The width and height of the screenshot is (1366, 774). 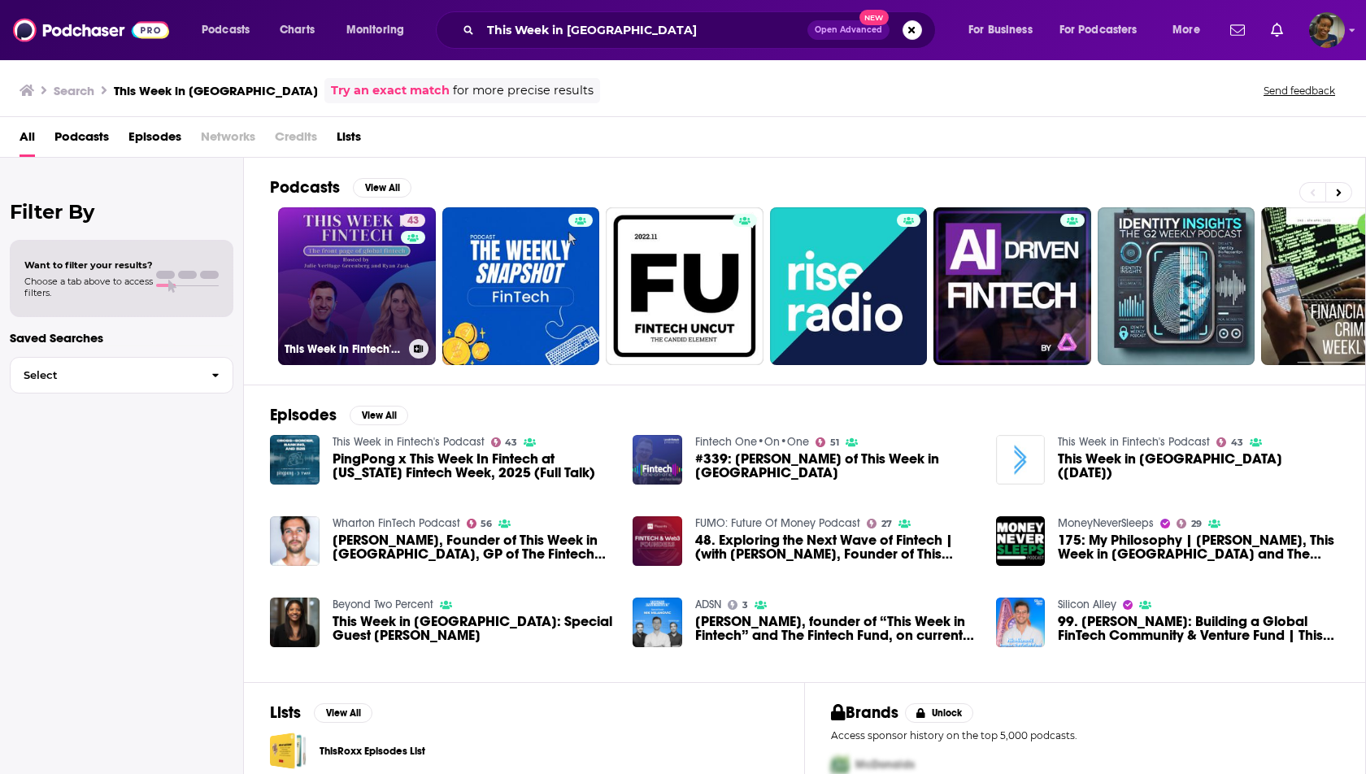 I want to click on button: Send feedback, so click(x=1300, y=90).